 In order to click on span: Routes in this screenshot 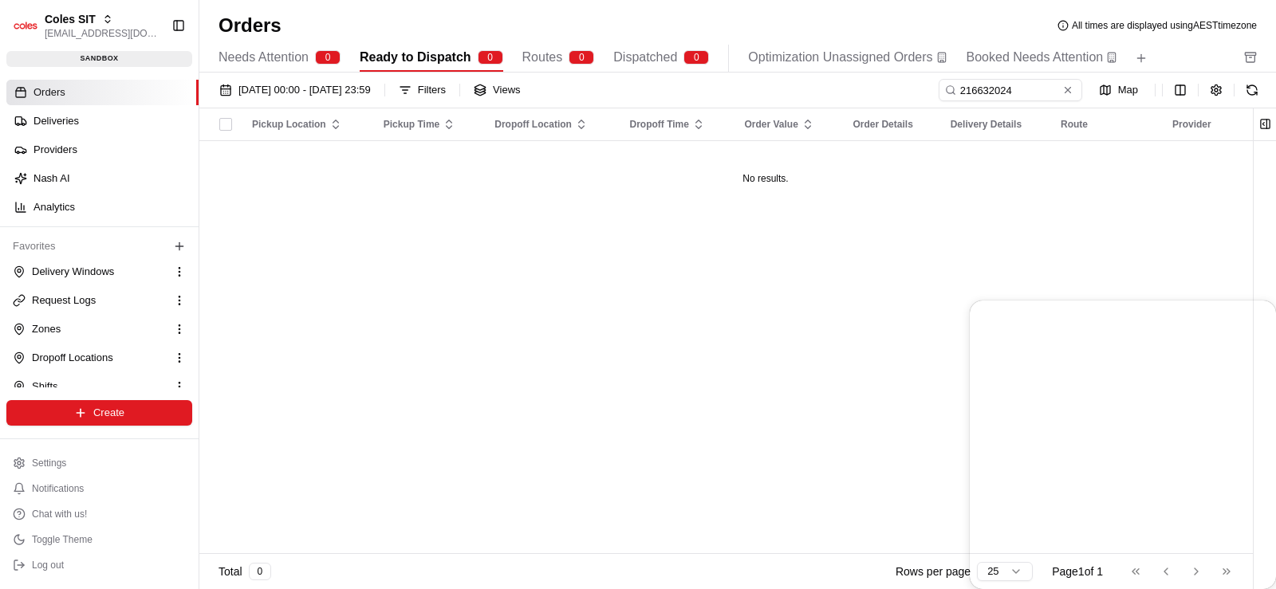, I will do `click(542, 57)`.